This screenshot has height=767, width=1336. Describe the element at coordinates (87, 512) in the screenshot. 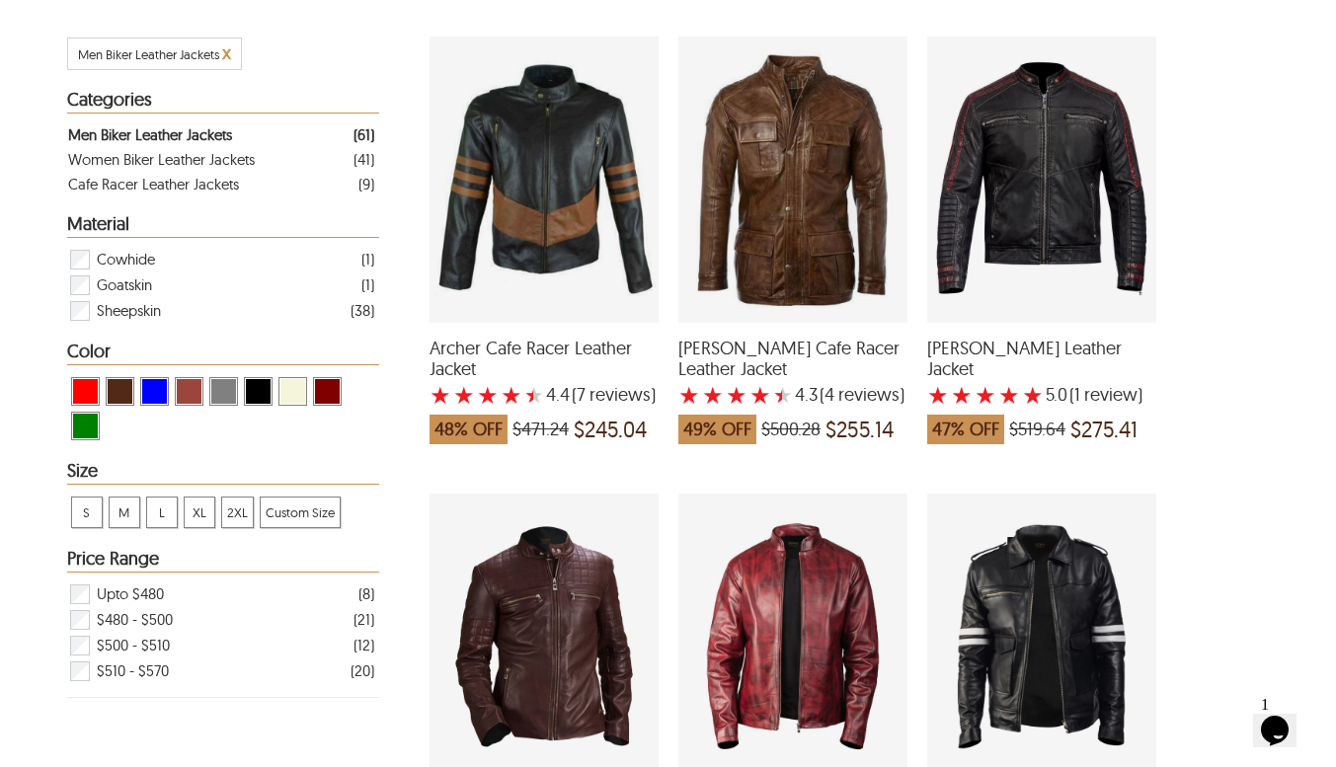

I see `span: S` at that location.